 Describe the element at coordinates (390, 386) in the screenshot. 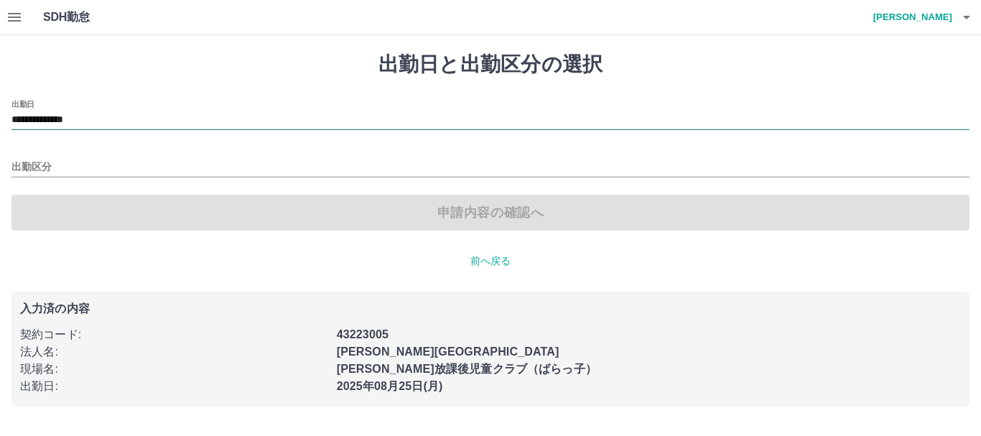

I see `b: 2025年08月25日(月)` at that location.